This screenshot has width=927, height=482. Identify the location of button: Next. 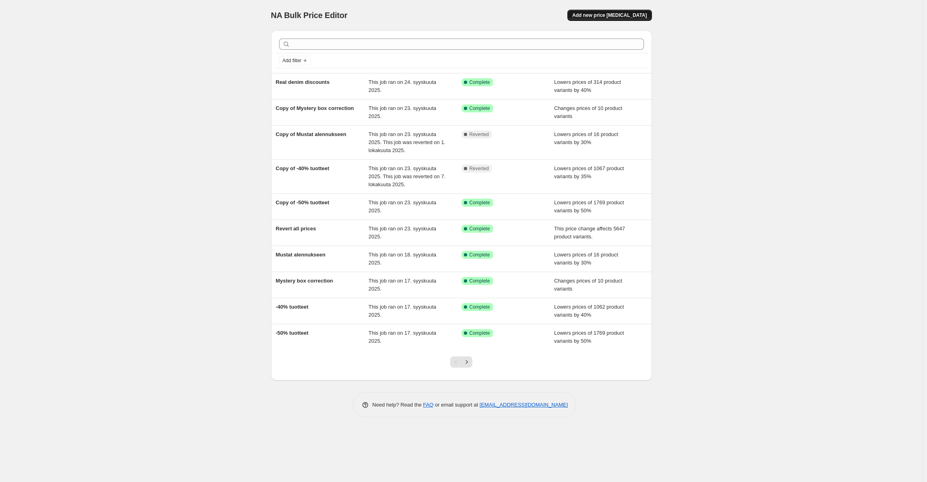
(467, 362).